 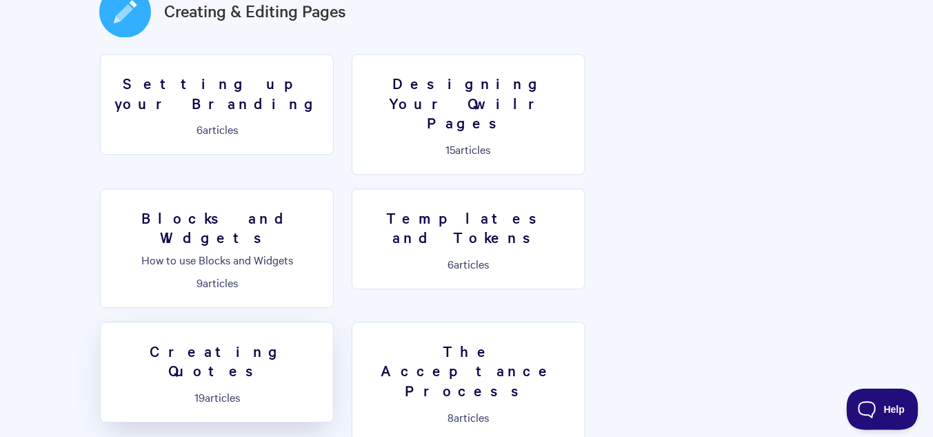 What do you see at coordinates (451, 417) in the screenshot?
I see `span: 8` at bounding box center [451, 417].